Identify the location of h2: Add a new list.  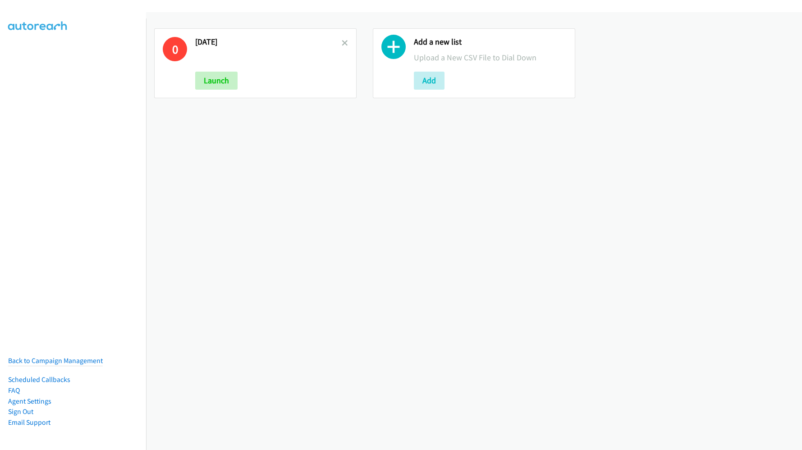
(490, 42).